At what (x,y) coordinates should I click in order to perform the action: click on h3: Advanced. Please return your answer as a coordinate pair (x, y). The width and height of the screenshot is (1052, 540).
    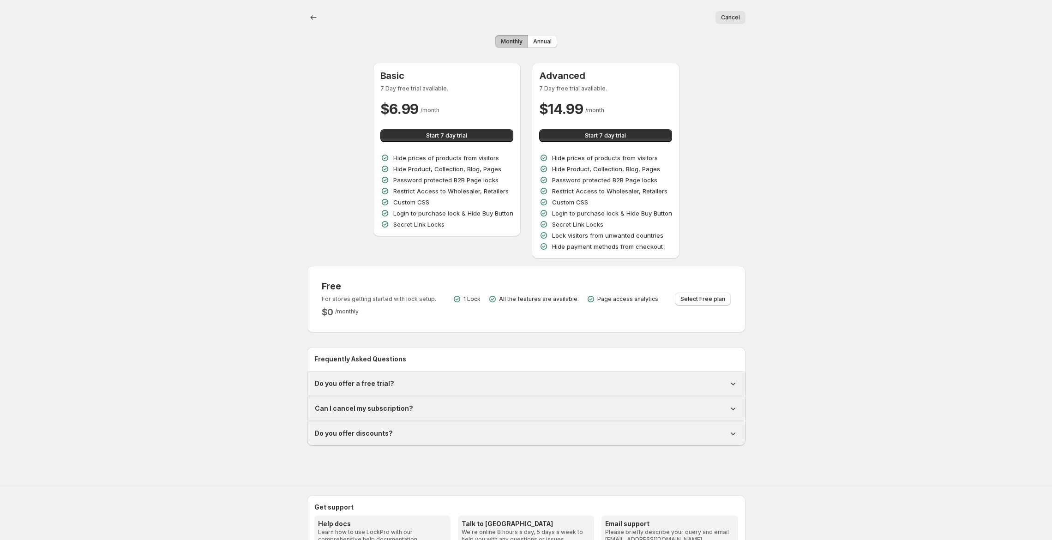
    Looking at the image, I should click on (606, 76).